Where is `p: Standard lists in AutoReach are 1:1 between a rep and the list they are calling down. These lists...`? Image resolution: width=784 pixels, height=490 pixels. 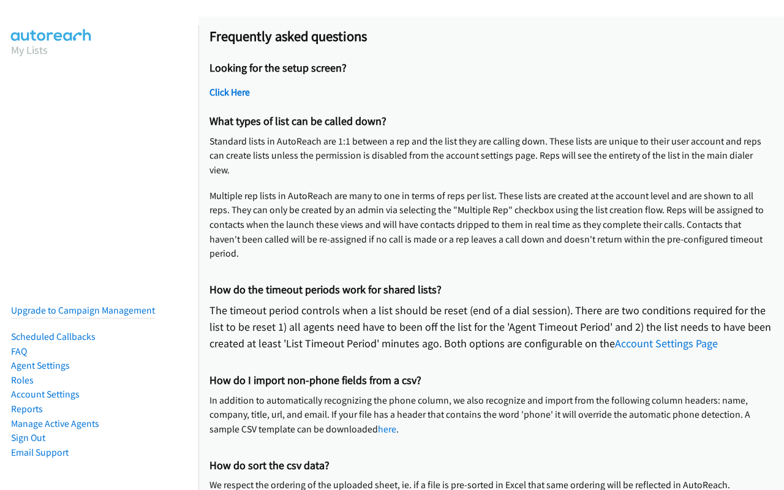 p: Standard lists in AutoReach are 1:1 between a rep and the list they are calling down. These lists... is located at coordinates (491, 156).